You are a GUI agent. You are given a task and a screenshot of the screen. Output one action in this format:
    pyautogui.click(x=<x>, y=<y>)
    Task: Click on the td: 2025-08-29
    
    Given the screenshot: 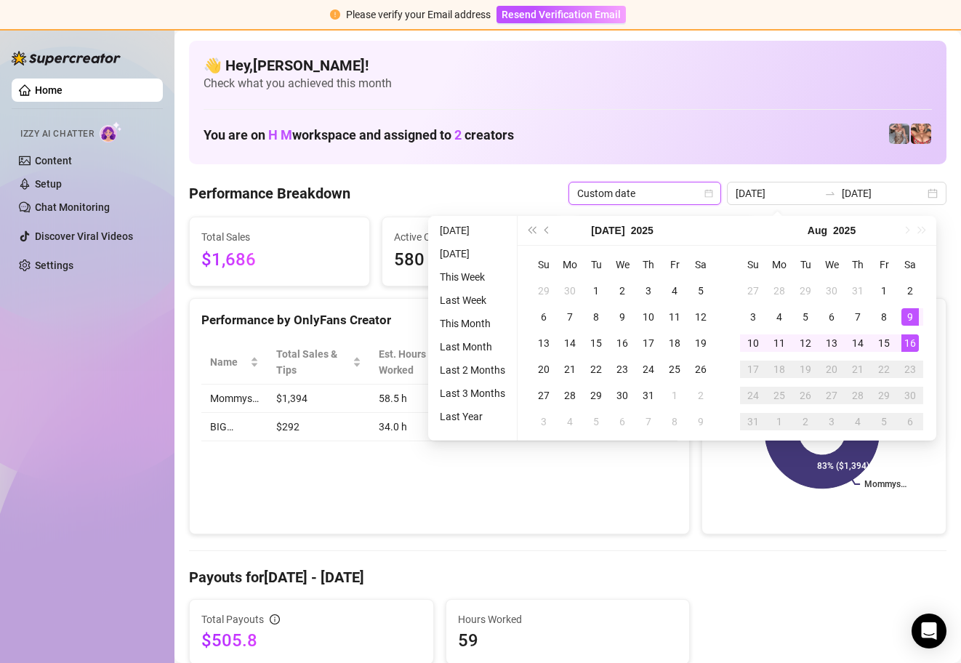 What is the action you would take?
    pyautogui.click(x=884, y=396)
    